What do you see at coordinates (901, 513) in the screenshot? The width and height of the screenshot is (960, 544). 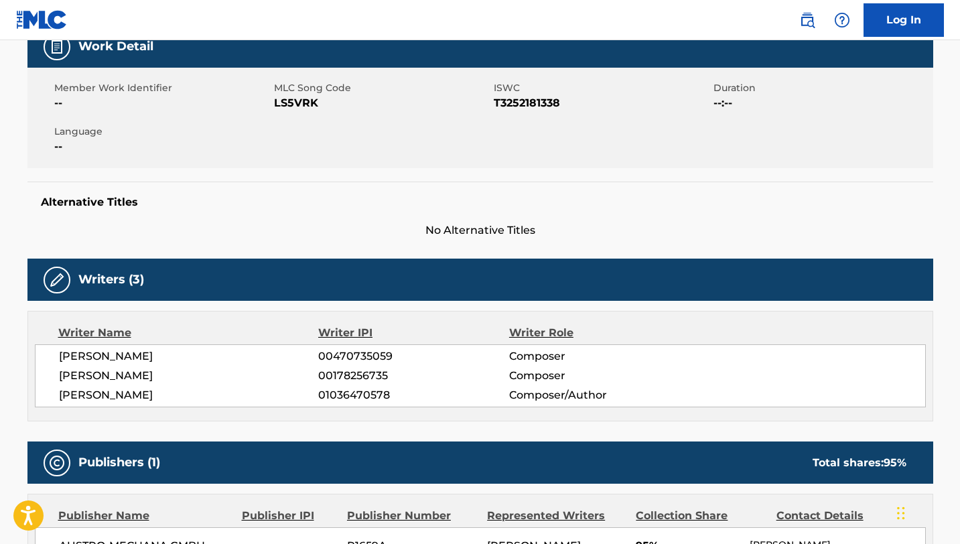 I see `div: Ziehen` at bounding box center [901, 513].